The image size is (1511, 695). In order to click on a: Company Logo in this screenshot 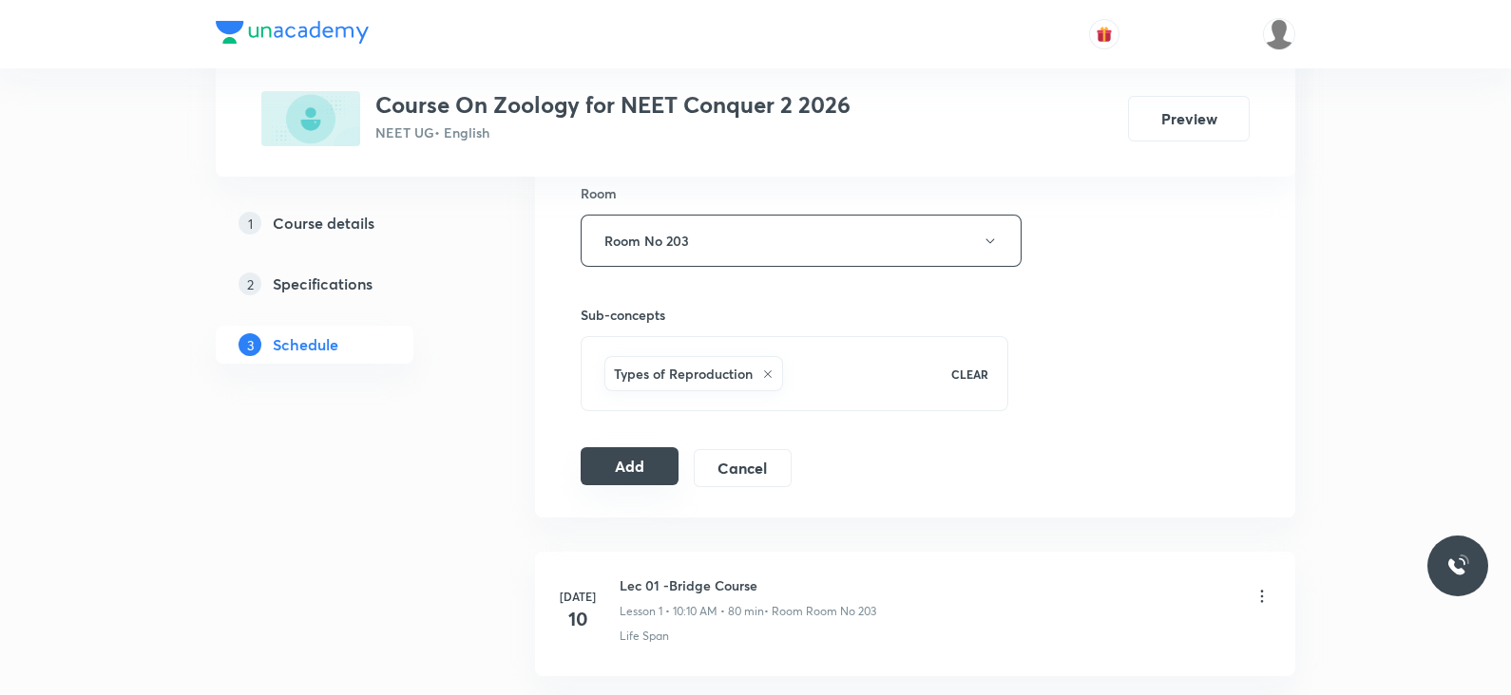, I will do `click(292, 34)`.